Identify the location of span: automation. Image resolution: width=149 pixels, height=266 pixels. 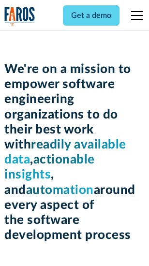
(60, 190).